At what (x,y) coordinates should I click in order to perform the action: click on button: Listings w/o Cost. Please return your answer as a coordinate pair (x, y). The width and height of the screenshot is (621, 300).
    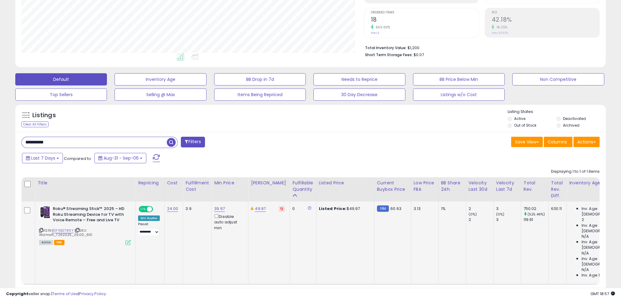
    Looking at the image, I should click on (459, 95).